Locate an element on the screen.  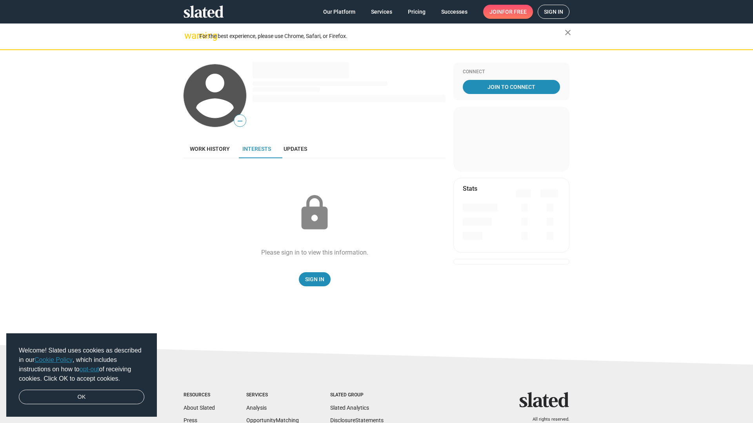
a: Sign In is located at coordinates (314, 280).